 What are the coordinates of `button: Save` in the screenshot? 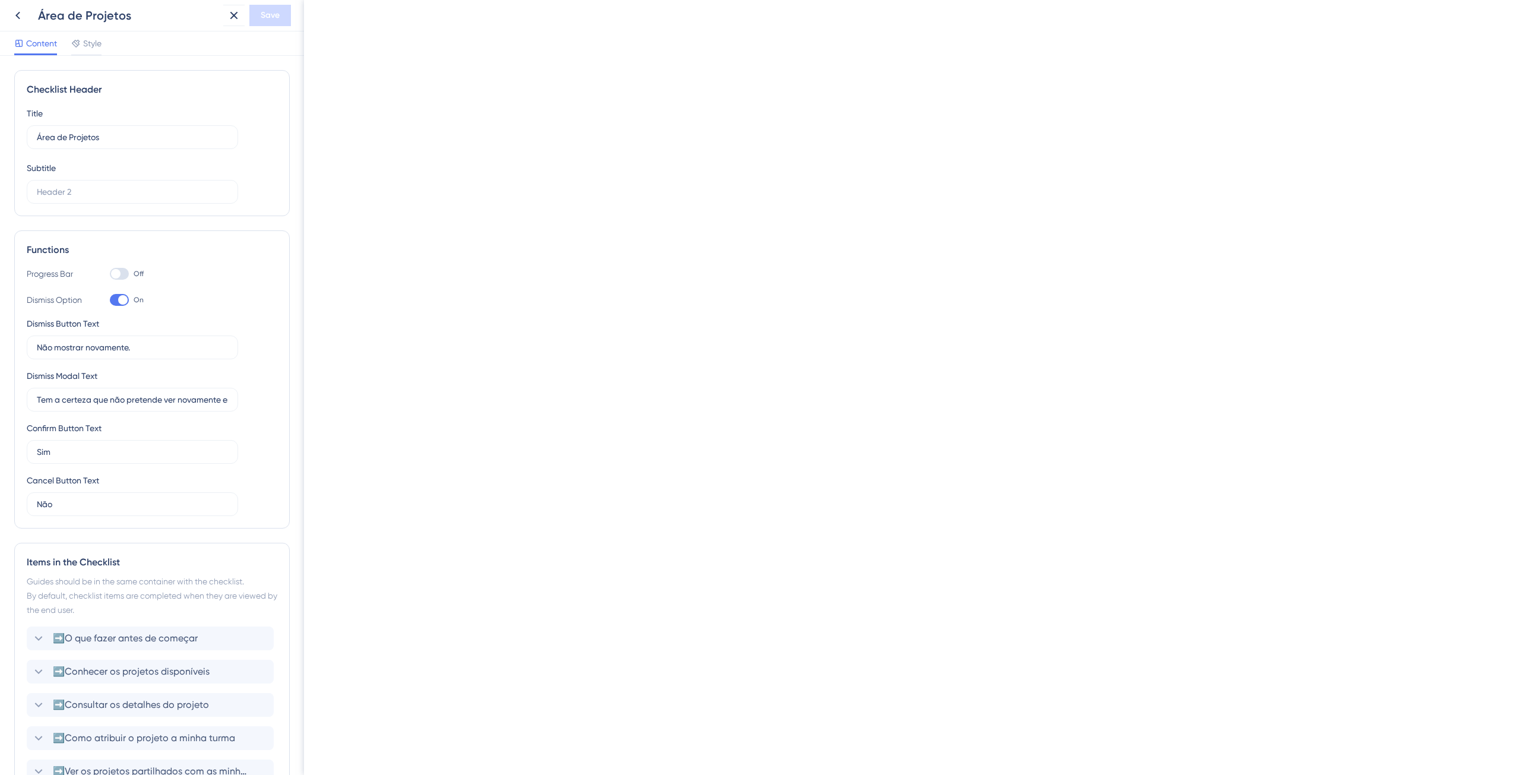 It's located at (270, 15).